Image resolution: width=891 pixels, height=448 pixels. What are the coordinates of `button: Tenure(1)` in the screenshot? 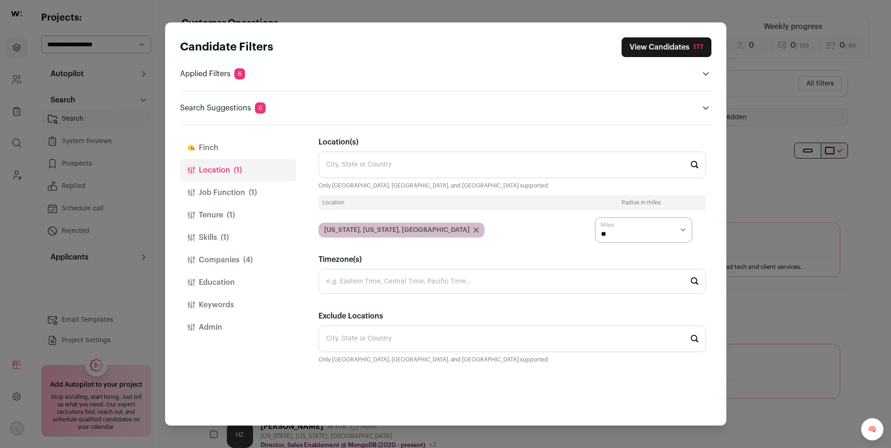 It's located at (238, 215).